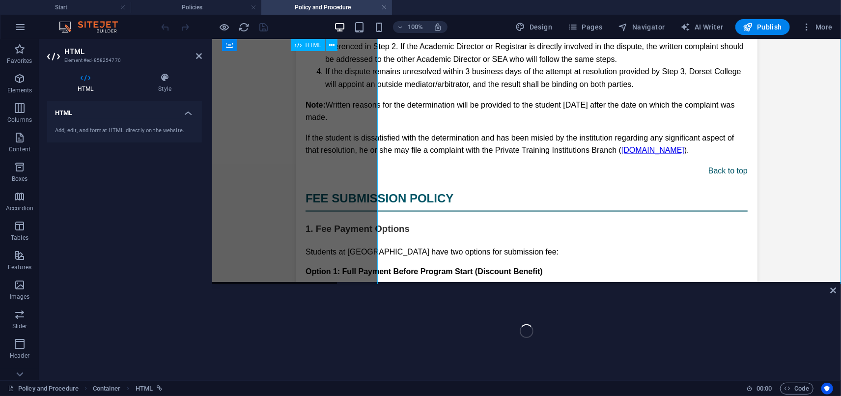 This screenshot has width=841, height=396. What do you see at coordinates (702, 27) in the screenshot?
I see `button: AI Writer` at bounding box center [702, 27].